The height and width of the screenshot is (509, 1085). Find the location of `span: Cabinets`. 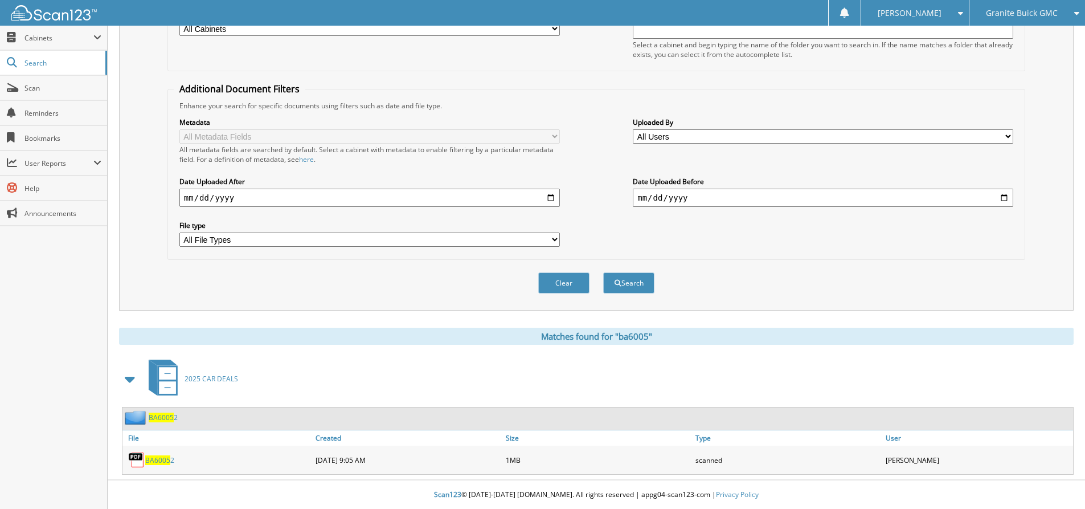

span: Cabinets is located at coordinates (59, 38).